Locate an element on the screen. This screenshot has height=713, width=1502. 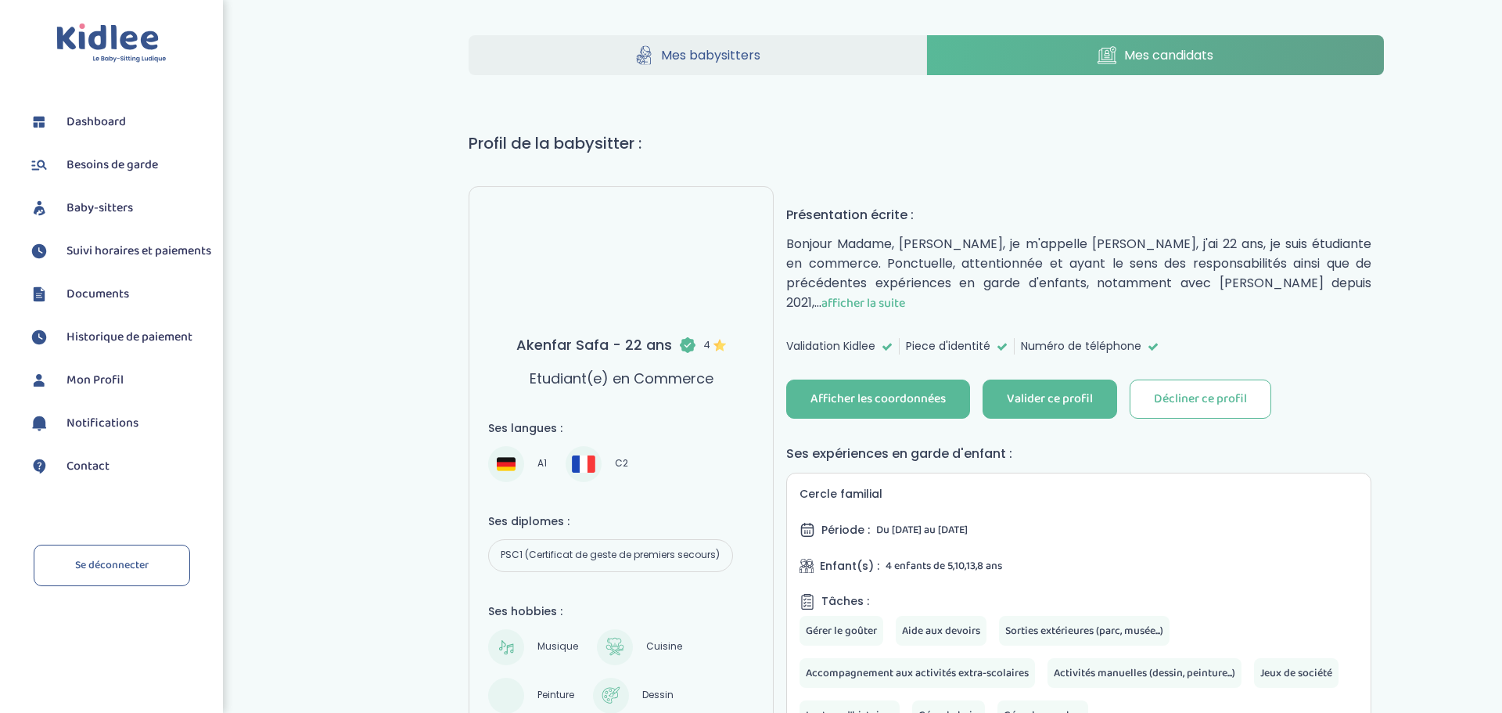
div: Décliner ce profil is located at coordinates (1200, 399).